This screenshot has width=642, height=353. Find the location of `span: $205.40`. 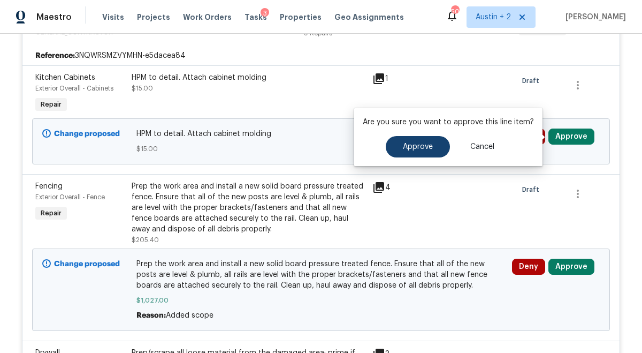

span: $205.40 is located at coordinates (145, 240).